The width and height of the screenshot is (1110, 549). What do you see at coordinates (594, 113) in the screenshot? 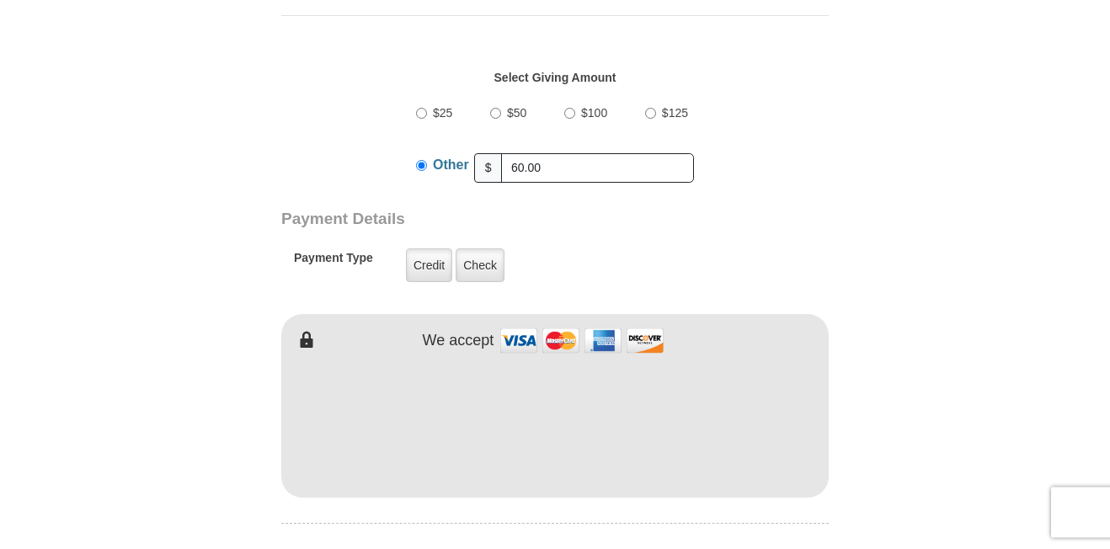
I see `span: $100` at bounding box center [594, 113].